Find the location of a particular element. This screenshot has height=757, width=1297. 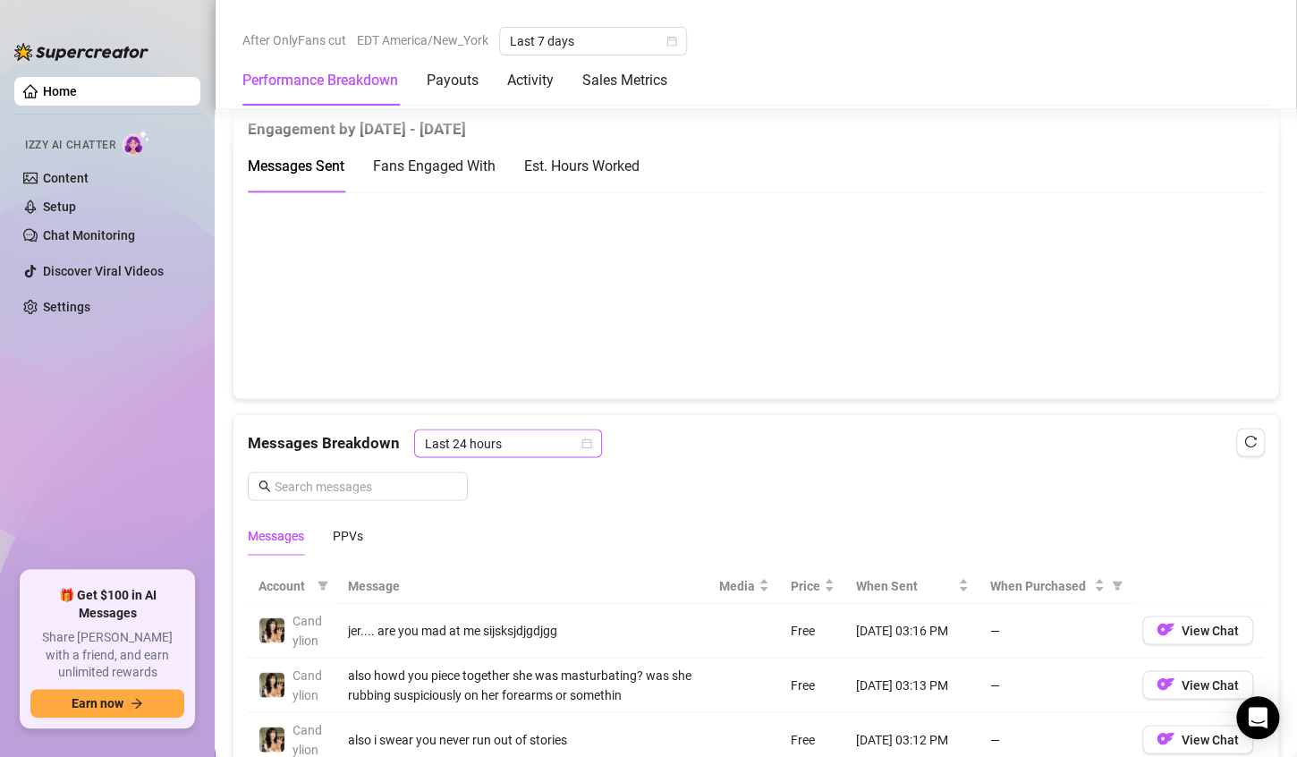

th: Media is located at coordinates (744, 585).